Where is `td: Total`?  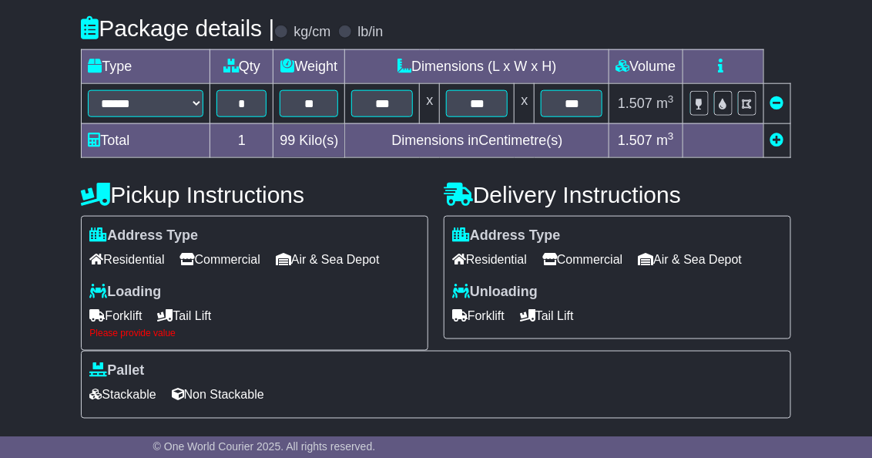
td: Total is located at coordinates (146, 140).